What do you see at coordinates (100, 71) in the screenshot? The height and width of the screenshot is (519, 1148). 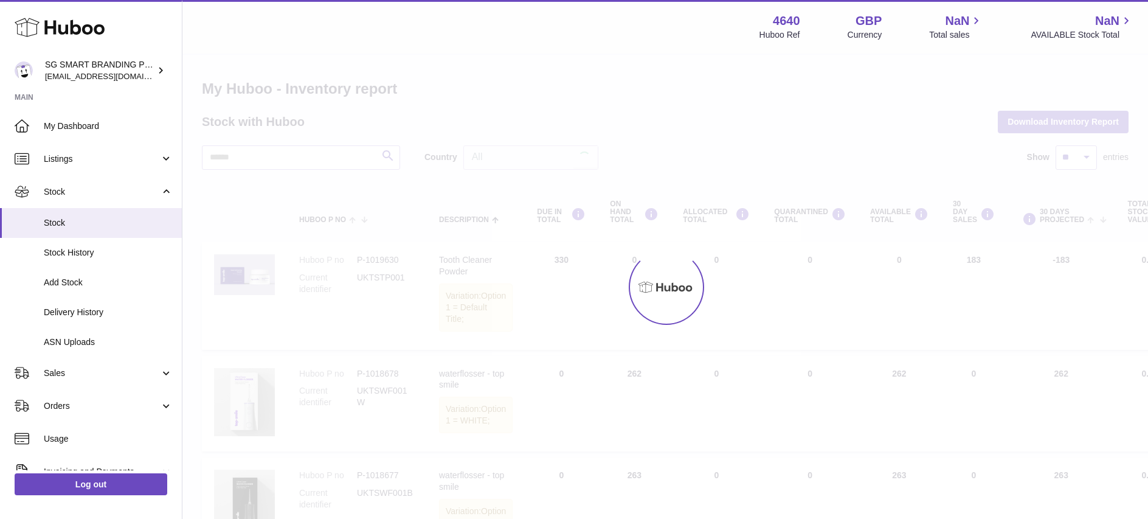 I see `div: SG SMART BRANDING PTE. LTD.` at bounding box center [100, 71].